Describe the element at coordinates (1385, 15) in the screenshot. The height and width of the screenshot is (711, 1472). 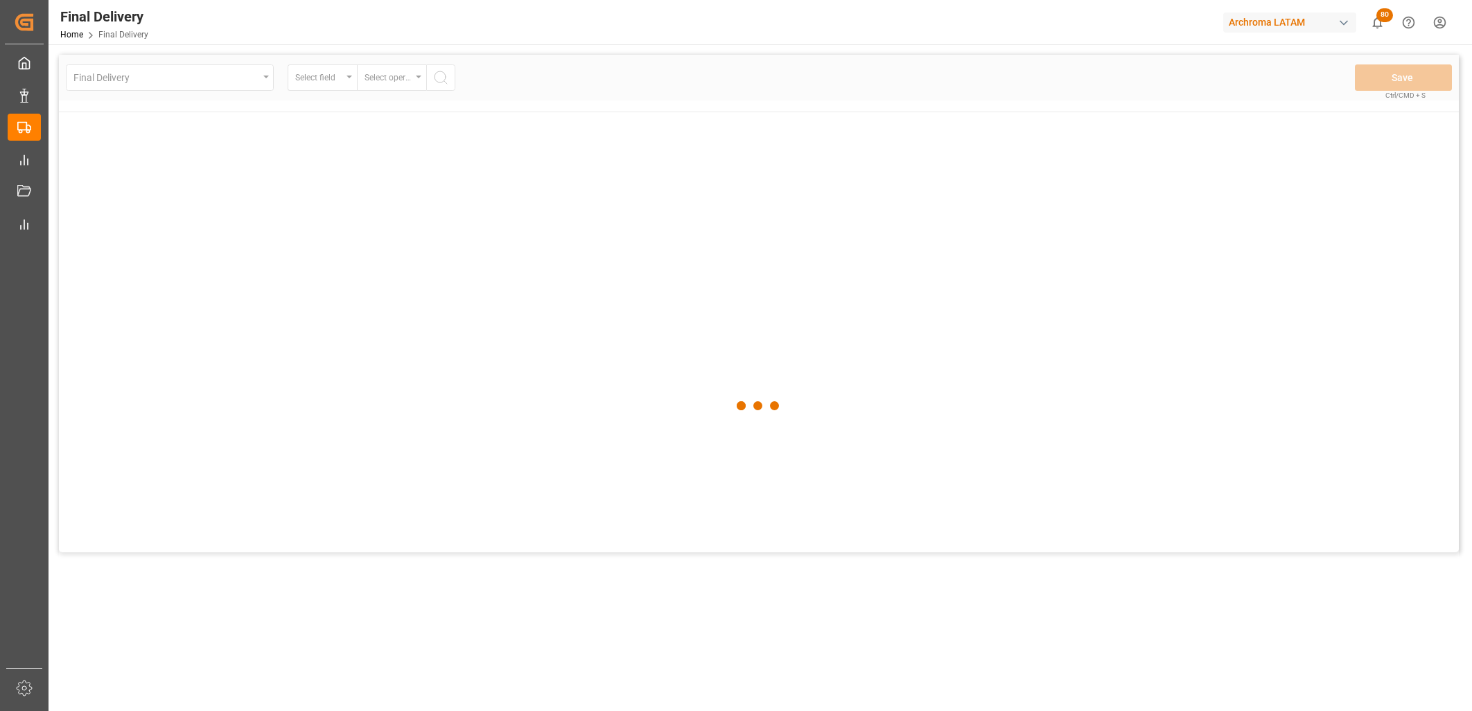
I see `span: 80` at that location.